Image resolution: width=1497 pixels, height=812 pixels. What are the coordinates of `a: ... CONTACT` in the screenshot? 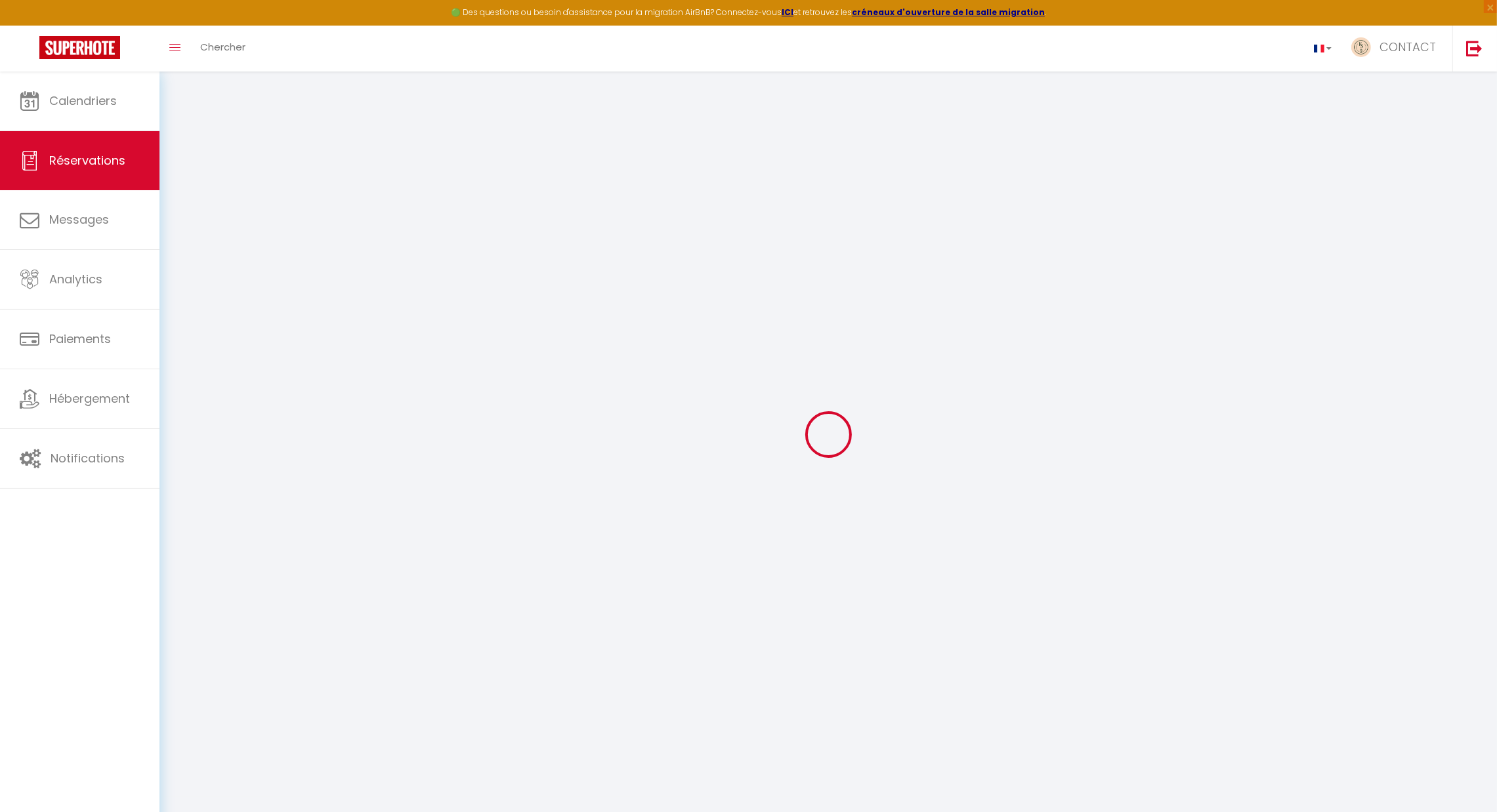 It's located at (1396, 49).